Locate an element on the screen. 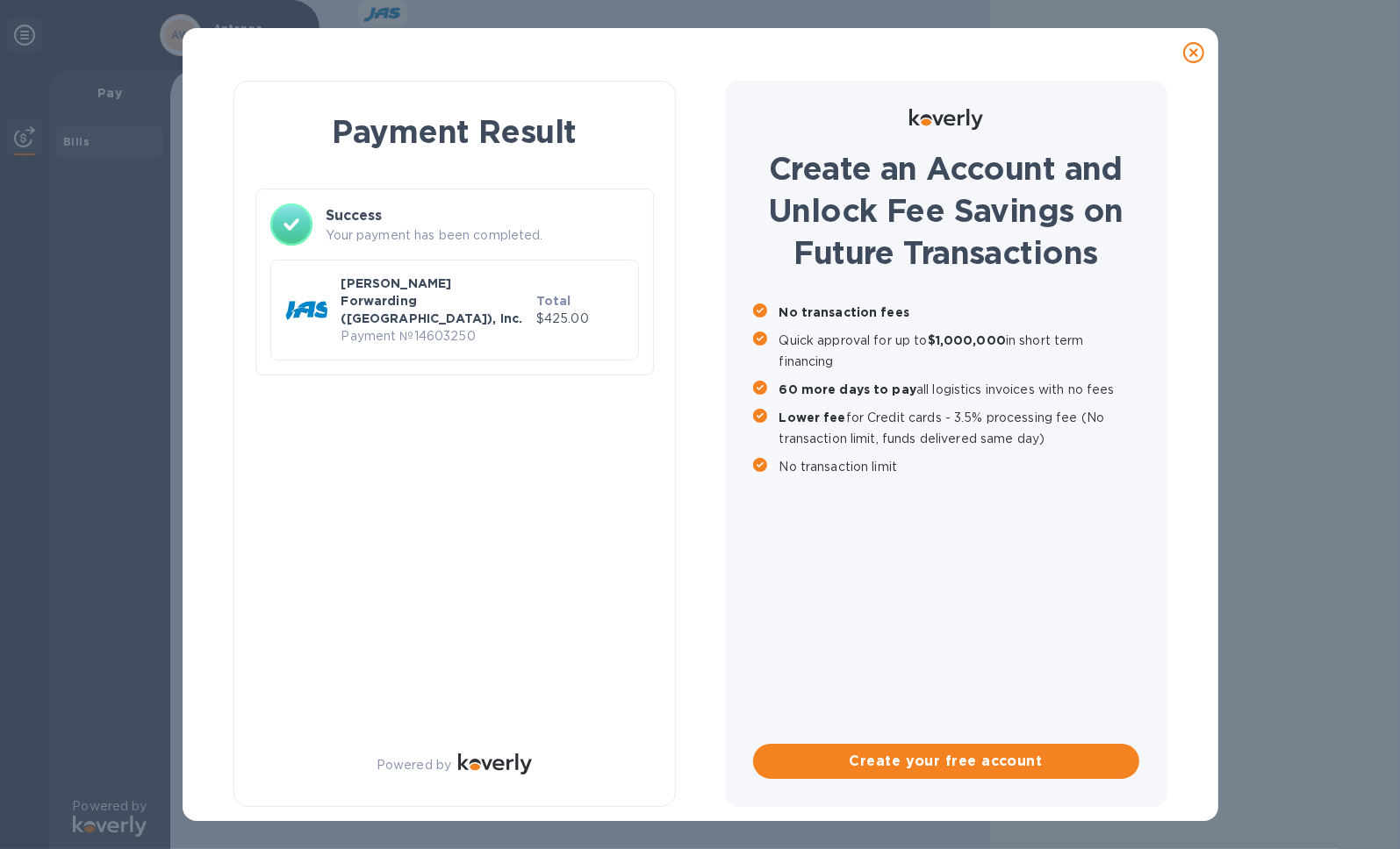 The height and width of the screenshot is (849, 1400). p: all logistics invoices with no fees is located at coordinates (959, 390).